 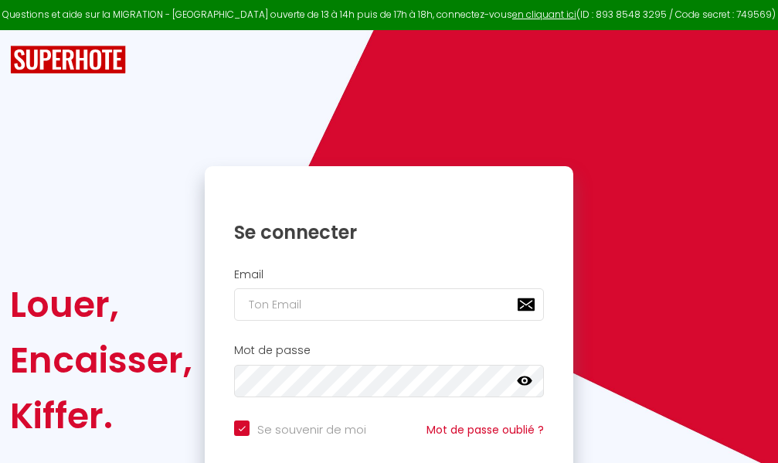 I want to click on h2: Mot de passe, so click(x=388, y=350).